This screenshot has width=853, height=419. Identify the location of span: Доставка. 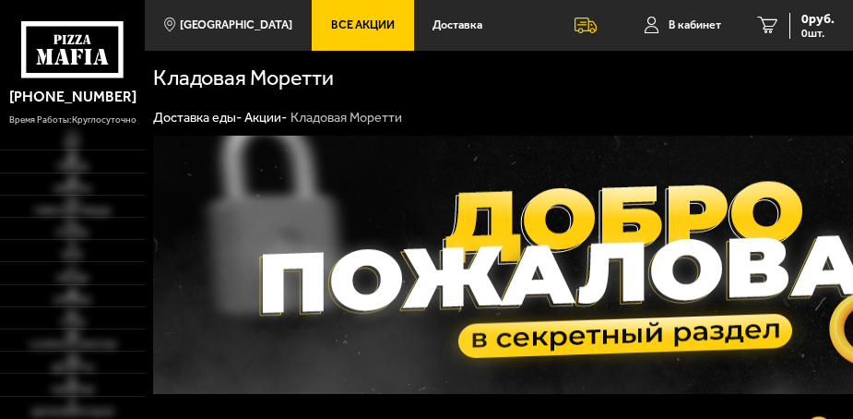
(457, 25).